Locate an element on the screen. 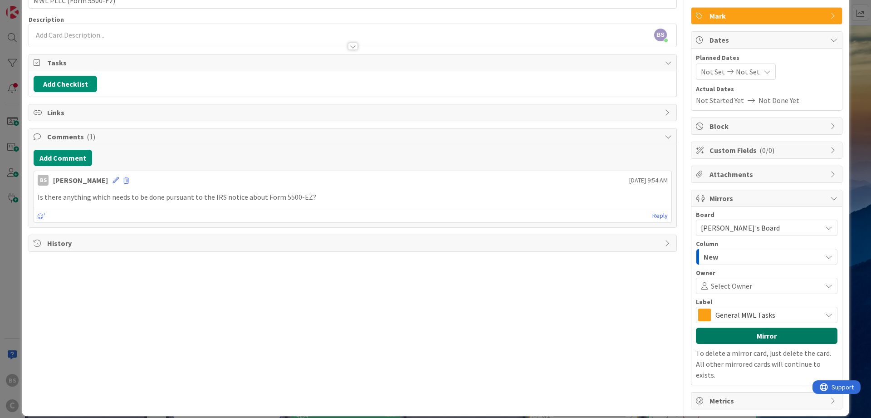 This screenshot has height=418, width=871. span: Block is located at coordinates (768, 126).